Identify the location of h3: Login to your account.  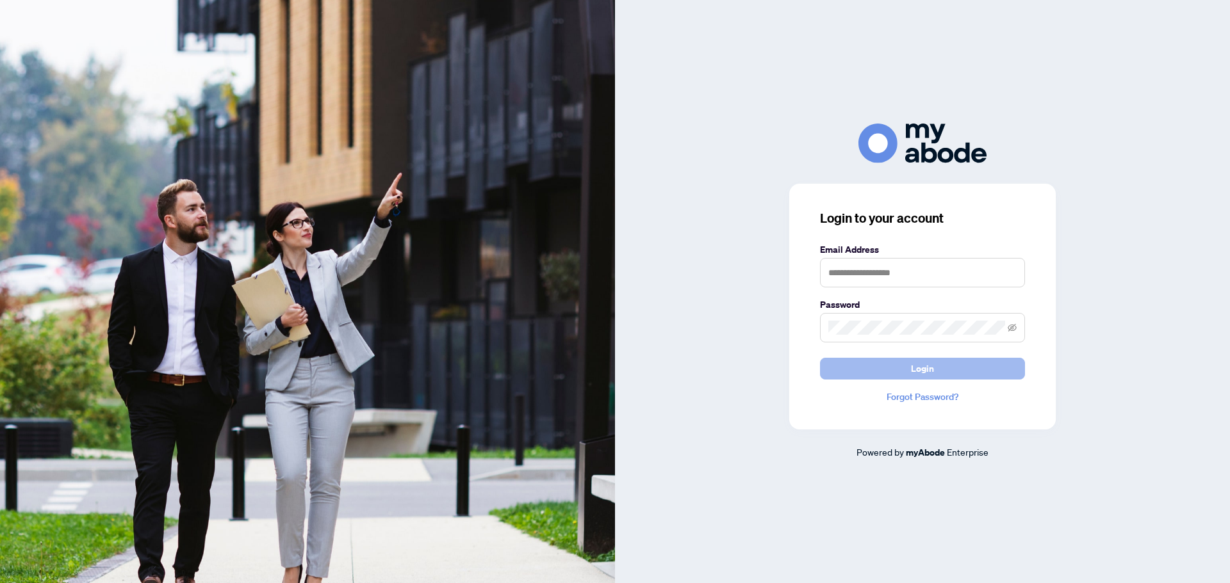
(922, 218).